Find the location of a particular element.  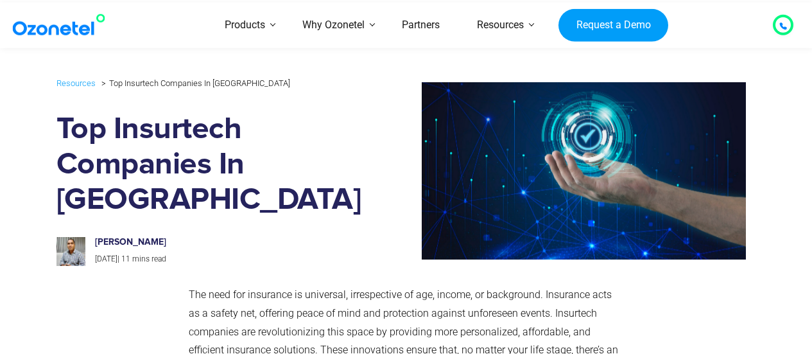

a: Why Ozonetel is located at coordinates (333, 25).